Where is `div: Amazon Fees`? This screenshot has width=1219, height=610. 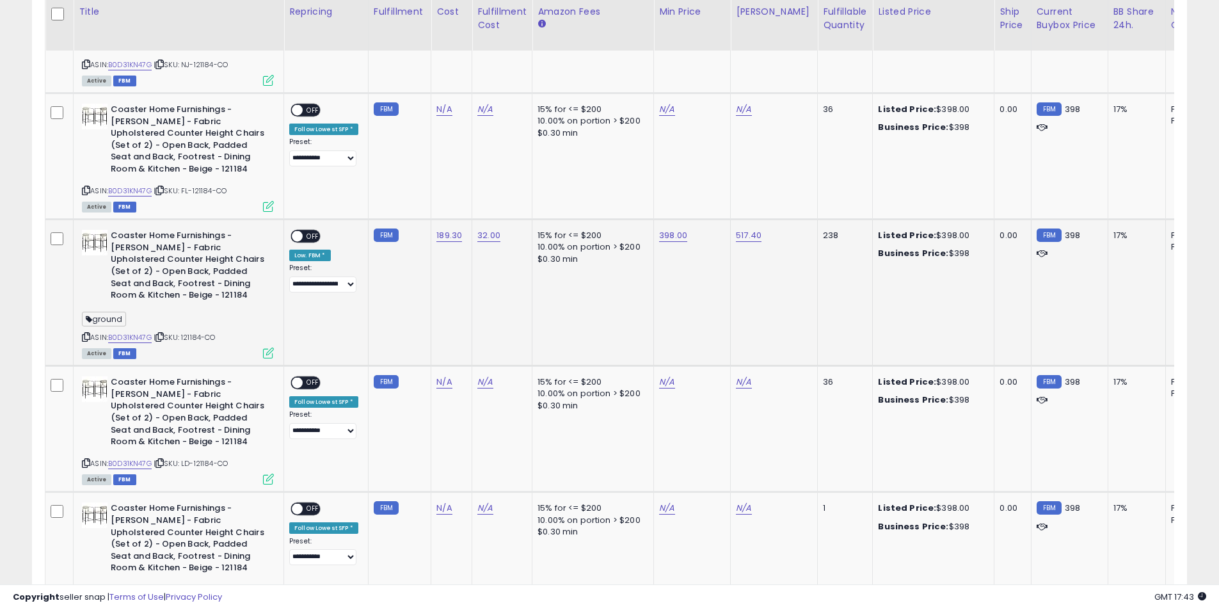 div: Amazon Fees is located at coordinates (593, 12).